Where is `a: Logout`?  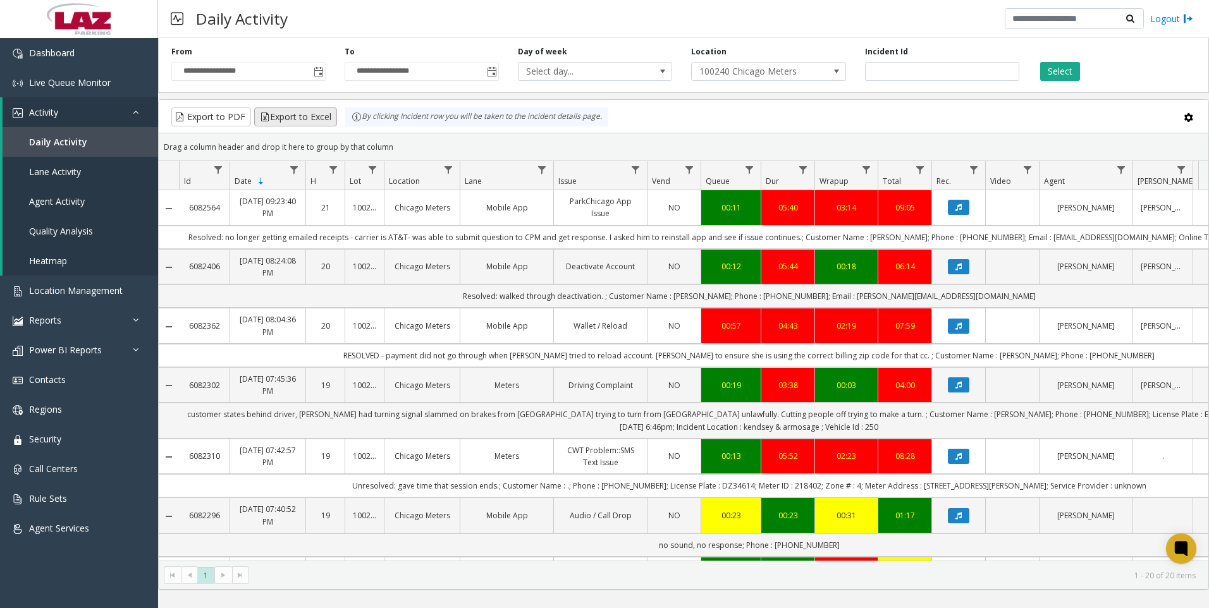 a: Logout is located at coordinates (1171, 18).